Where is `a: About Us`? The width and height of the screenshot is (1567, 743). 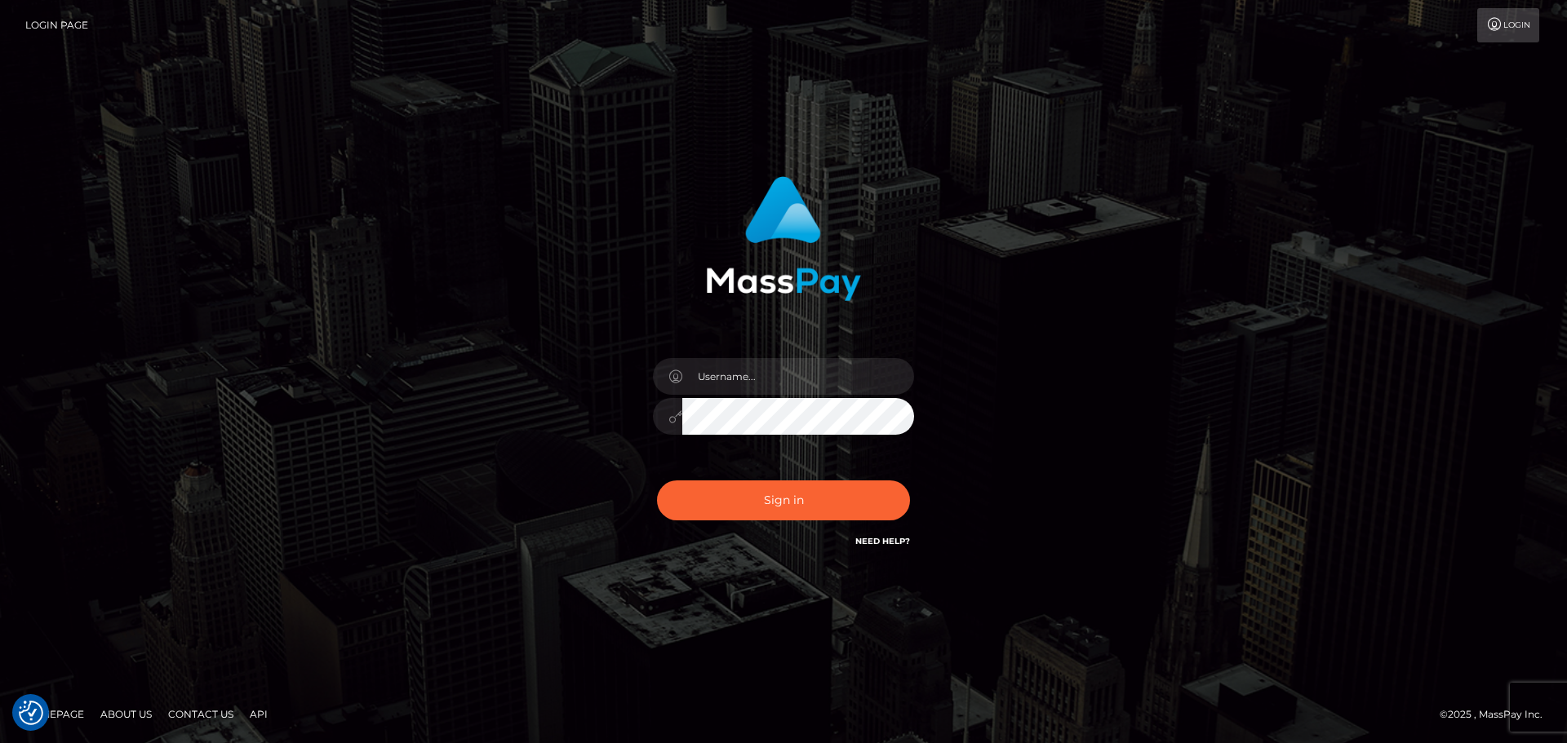
a: About Us is located at coordinates (126, 714).